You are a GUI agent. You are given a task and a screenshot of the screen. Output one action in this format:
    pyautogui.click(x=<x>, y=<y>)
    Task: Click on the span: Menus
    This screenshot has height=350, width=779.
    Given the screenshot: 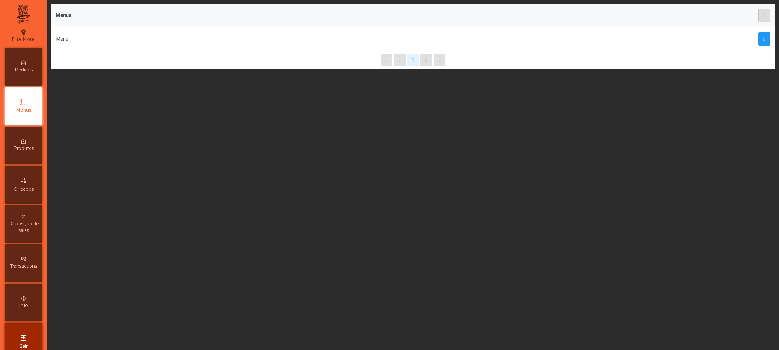 What is the action you would take?
    pyautogui.click(x=24, y=110)
    